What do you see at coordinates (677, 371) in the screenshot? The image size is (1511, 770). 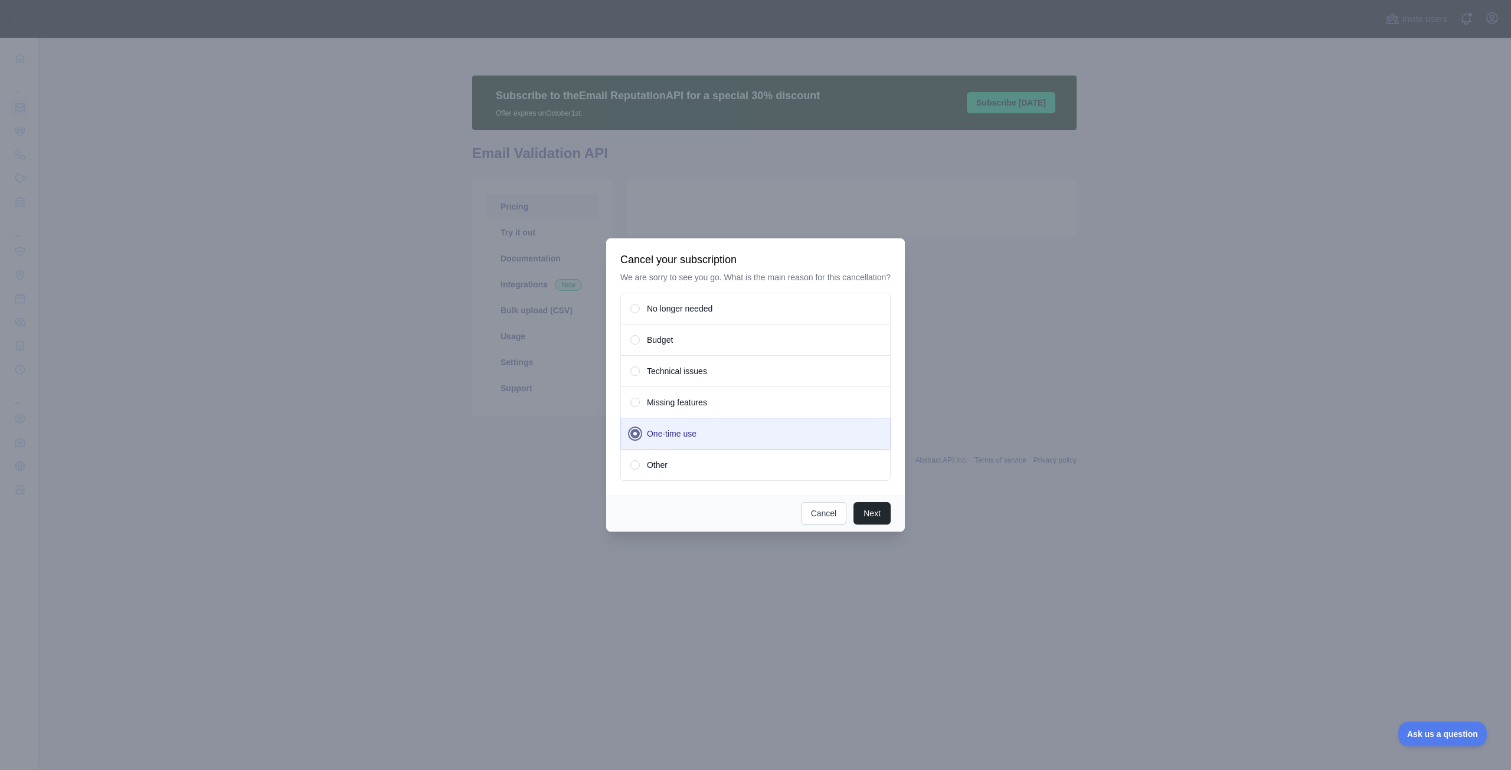 I see `span: Technical issues` at bounding box center [677, 371].